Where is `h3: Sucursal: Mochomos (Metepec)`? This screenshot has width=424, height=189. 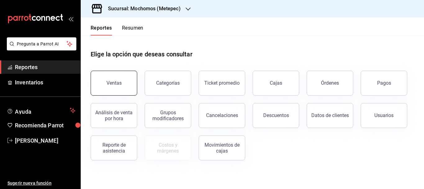 h3: Sucursal: Mochomos (Metepec) is located at coordinates (142, 9).